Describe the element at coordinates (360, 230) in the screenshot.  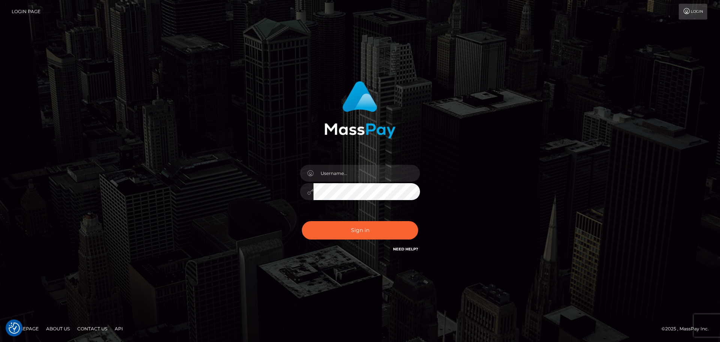
I see `button: Sign in` at that location.